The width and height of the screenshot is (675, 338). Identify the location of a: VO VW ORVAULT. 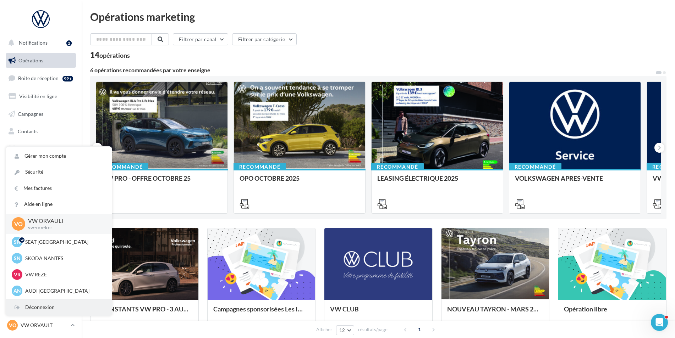
(41, 326).